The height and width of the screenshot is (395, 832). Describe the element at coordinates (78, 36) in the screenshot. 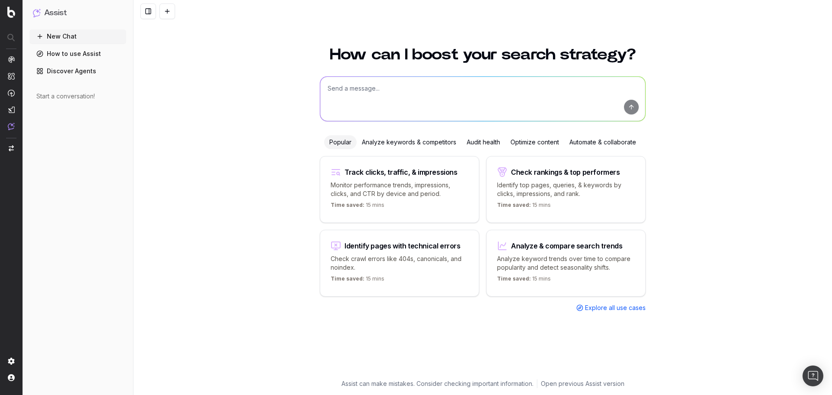

I see `button: New Chat` at that location.